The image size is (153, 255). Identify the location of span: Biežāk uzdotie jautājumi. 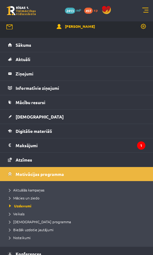
(31, 229).